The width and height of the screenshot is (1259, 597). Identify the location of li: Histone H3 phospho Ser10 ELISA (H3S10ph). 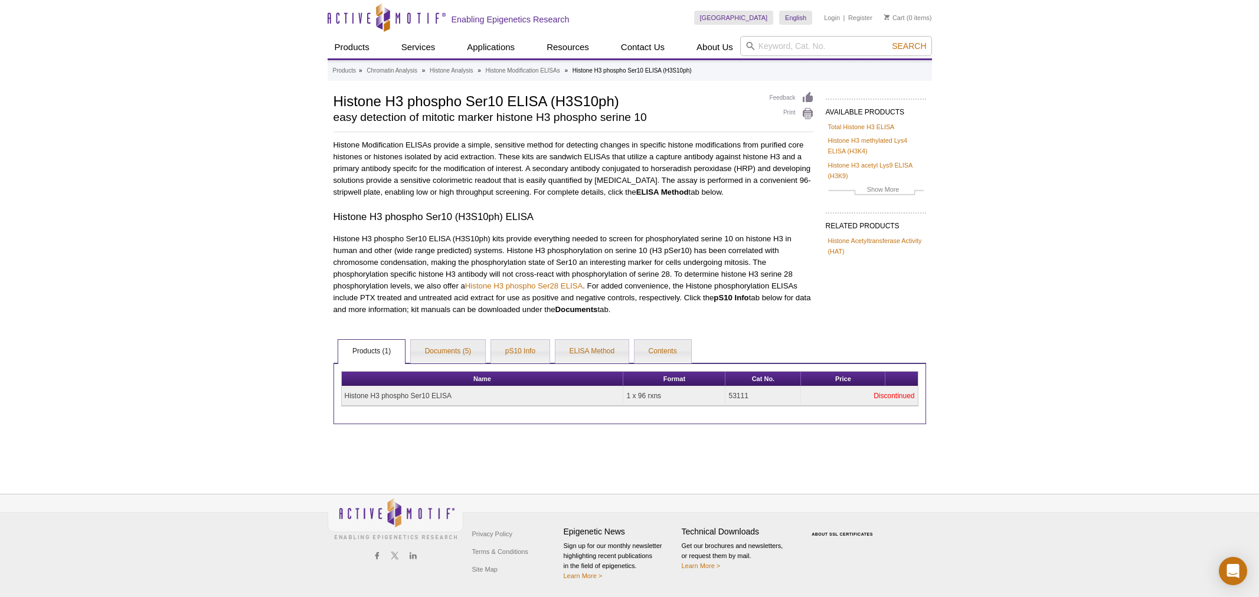
(632, 70).